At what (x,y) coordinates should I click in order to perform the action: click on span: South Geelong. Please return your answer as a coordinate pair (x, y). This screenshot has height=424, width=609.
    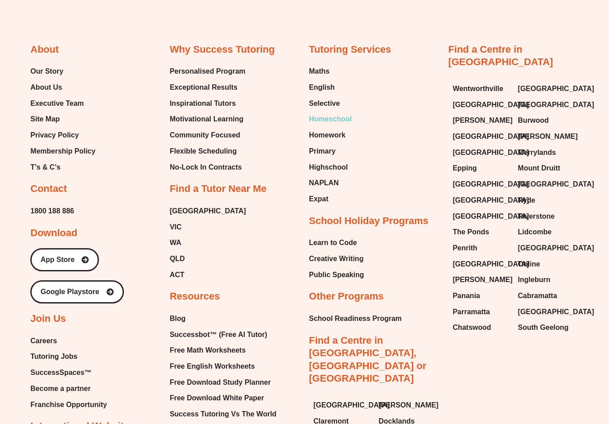
    Looking at the image, I should click on (544, 327).